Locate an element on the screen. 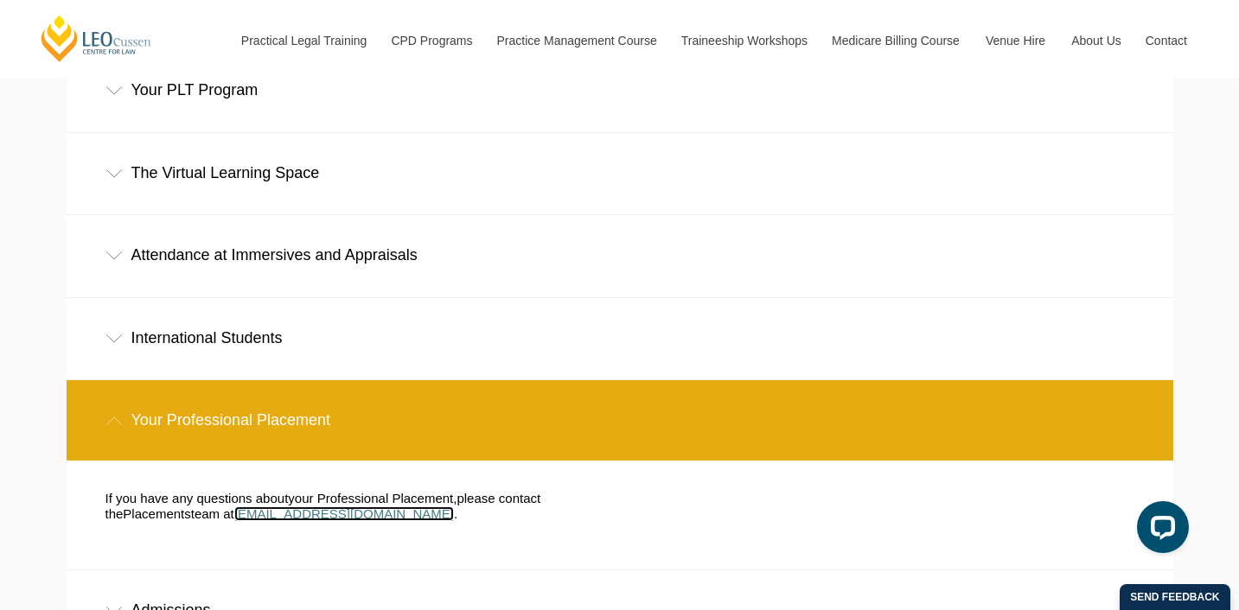 Image resolution: width=1239 pixels, height=610 pixels. a: Medicare Billing Course is located at coordinates (895, 41).